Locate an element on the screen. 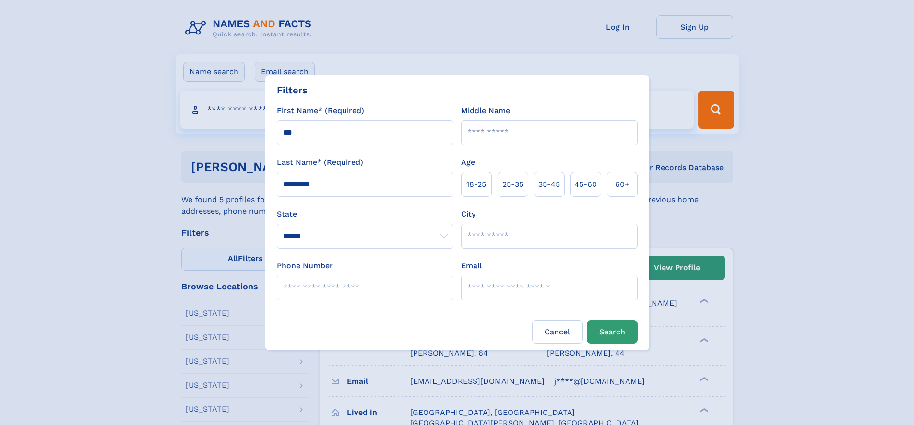 The image size is (914, 425). div: Filters is located at coordinates (292, 90).